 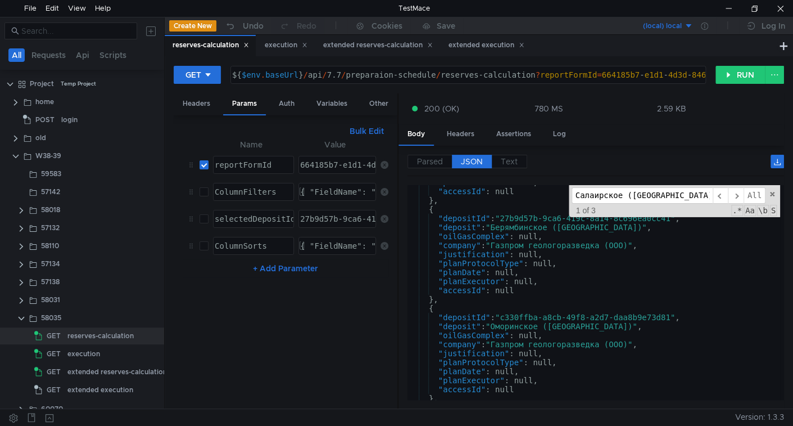 What do you see at coordinates (197, 75) in the screenshot?
I see `button: GET` at bounding box center [197, 75].